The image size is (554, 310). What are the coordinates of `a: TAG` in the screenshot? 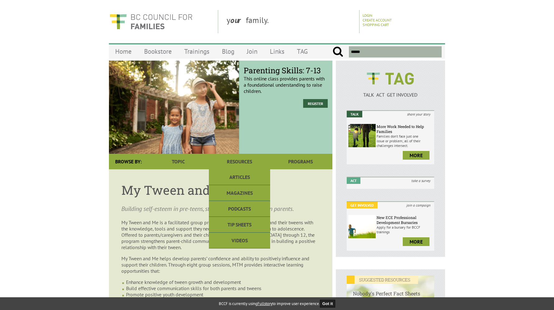 It's located at (302, 51).